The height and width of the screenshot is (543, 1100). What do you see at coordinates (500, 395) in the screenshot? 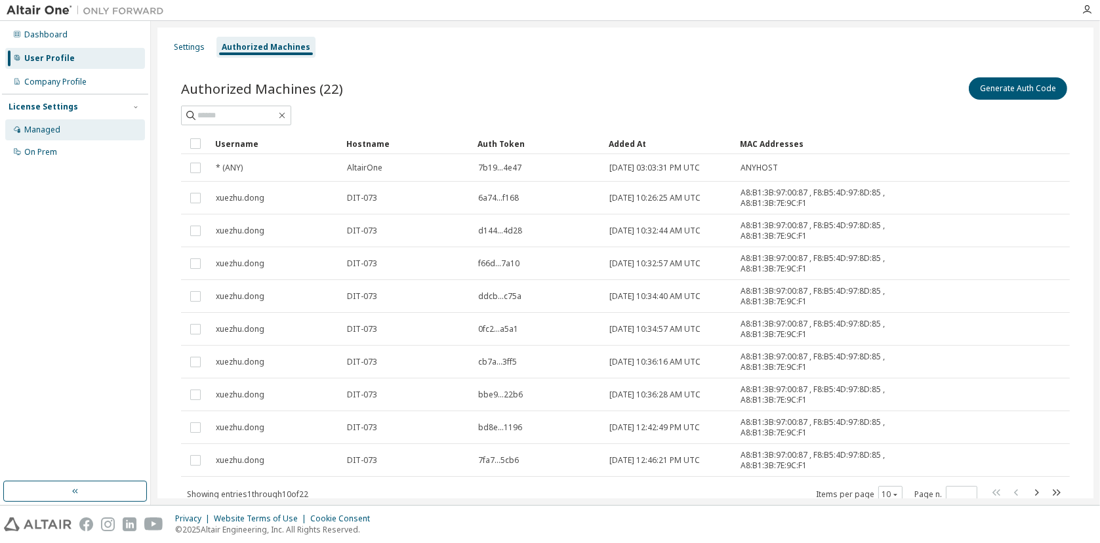
I see `span: bbe9...22b6` at bounding box center [500, 395].